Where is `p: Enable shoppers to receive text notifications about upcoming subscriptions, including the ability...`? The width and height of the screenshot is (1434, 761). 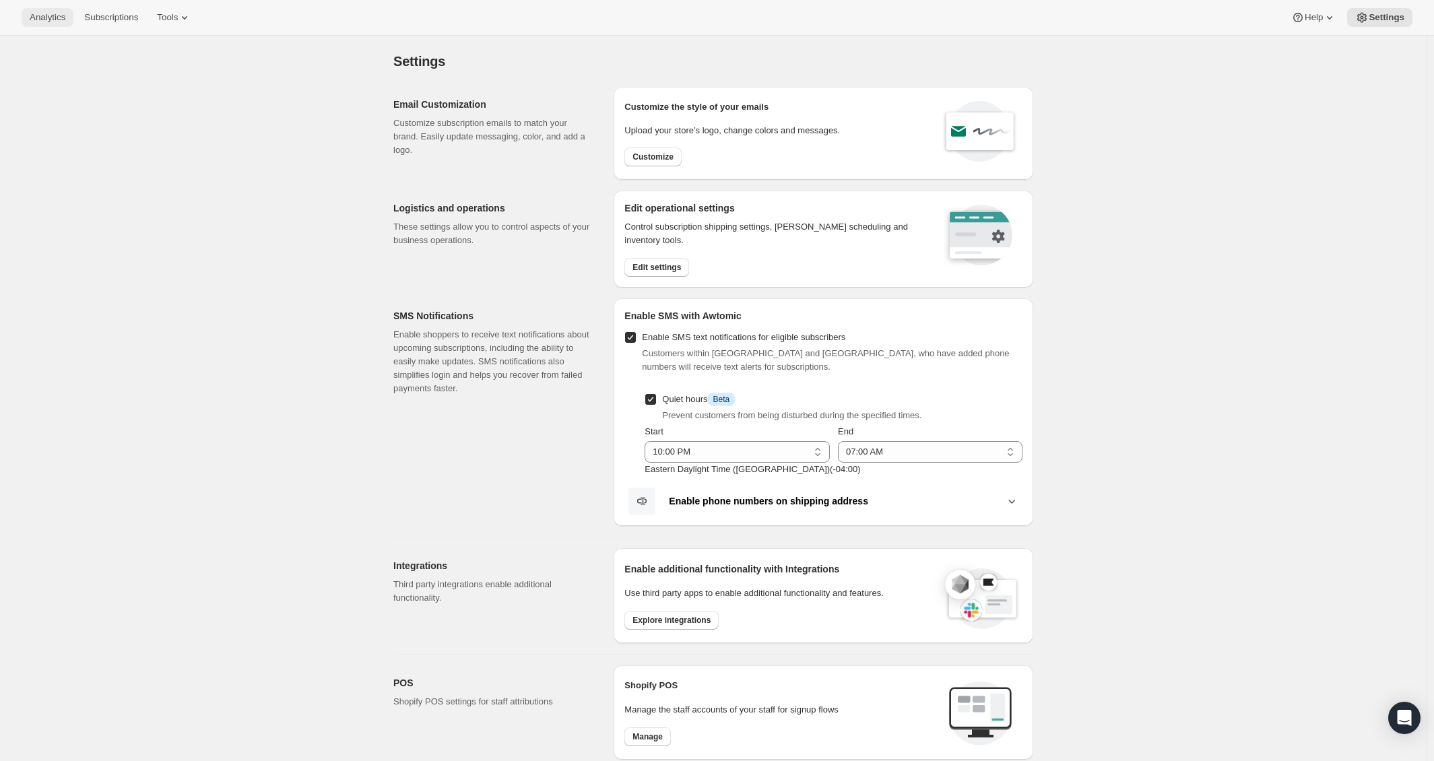 p: Enable shoppers to receive text notifications about upcoming subscriptions, including the ability... is located at coordinates (492, 362).